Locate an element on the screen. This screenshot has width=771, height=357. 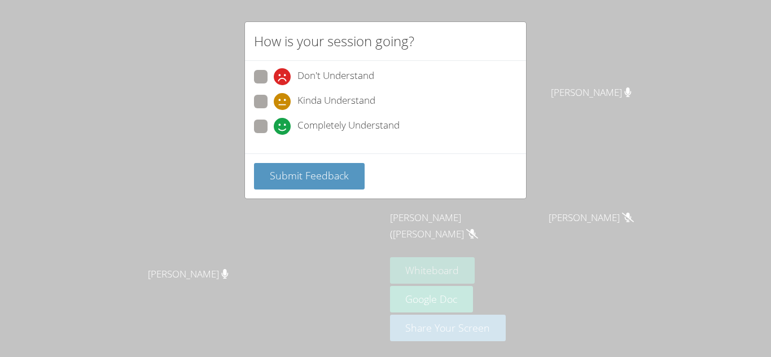
span: Don't Understand is located at coordinates (336, 77).